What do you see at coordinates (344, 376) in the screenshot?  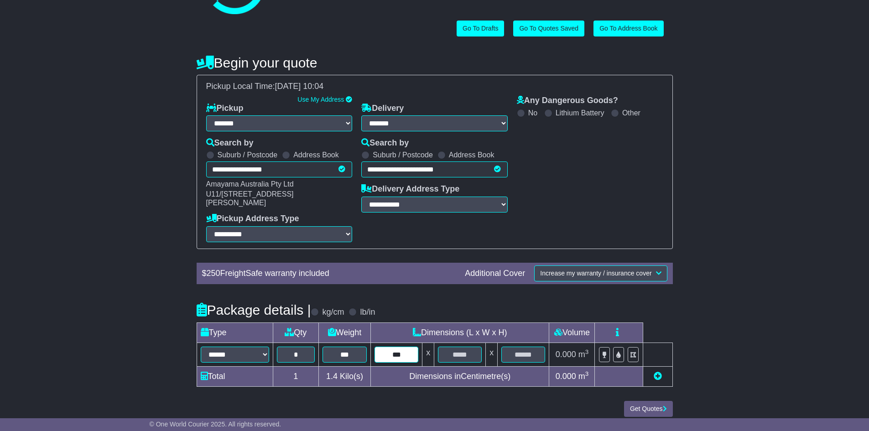 I see `td: Kilo(s)` at bounding box center [344, 376].